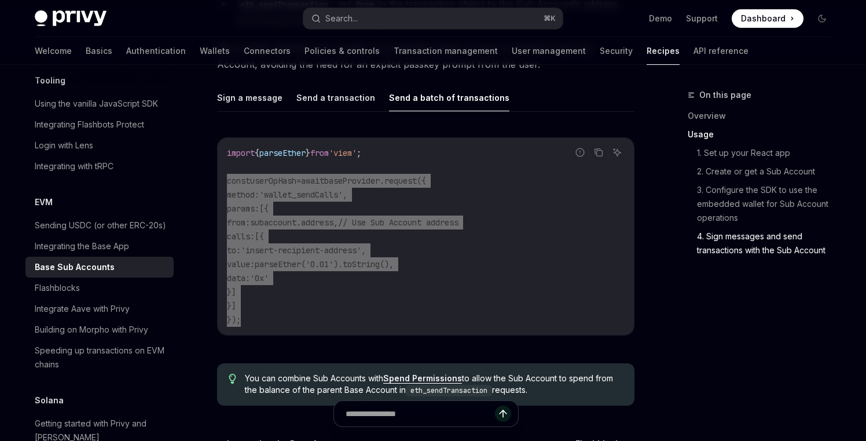  What do you see at coordinates (239, 181) in the screenshot?
I see `span: const` at bounding box center [239, 181].